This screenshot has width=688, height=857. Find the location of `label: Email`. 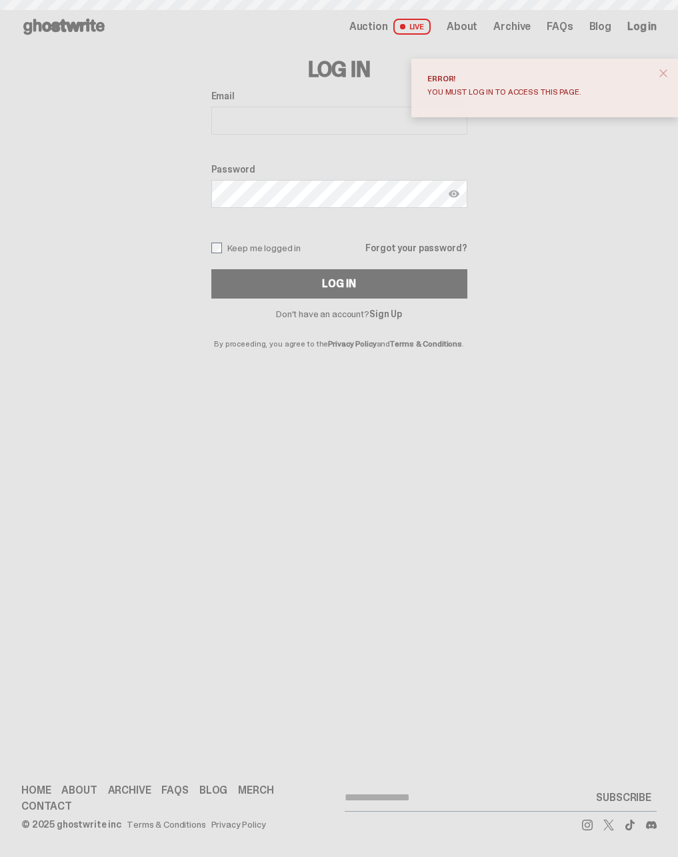

label: Email is located at coordinates (339, 96).